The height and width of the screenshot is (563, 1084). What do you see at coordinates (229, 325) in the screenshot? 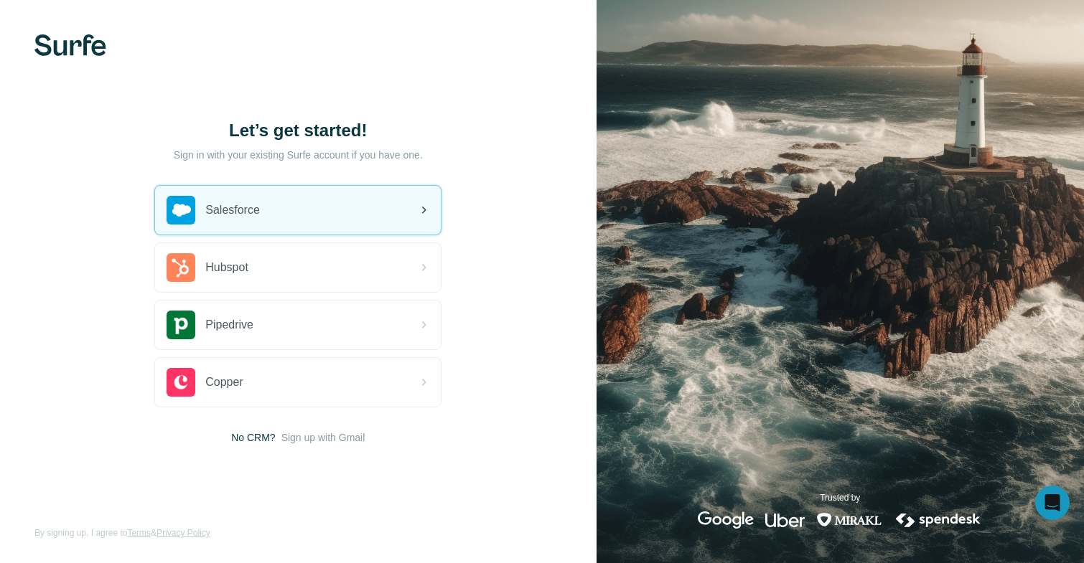
I see `span: Pipedrive` at bounding box center [229, 325].